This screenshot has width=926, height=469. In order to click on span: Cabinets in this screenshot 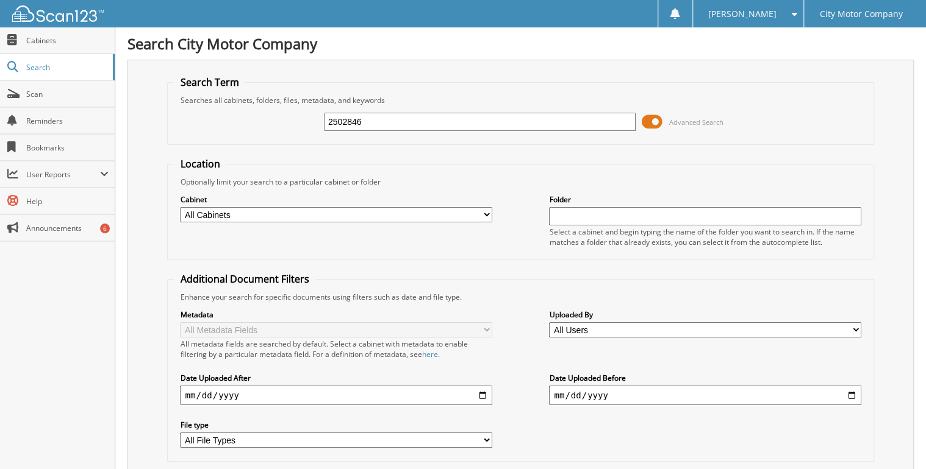, I will do `click(67, 40)`.